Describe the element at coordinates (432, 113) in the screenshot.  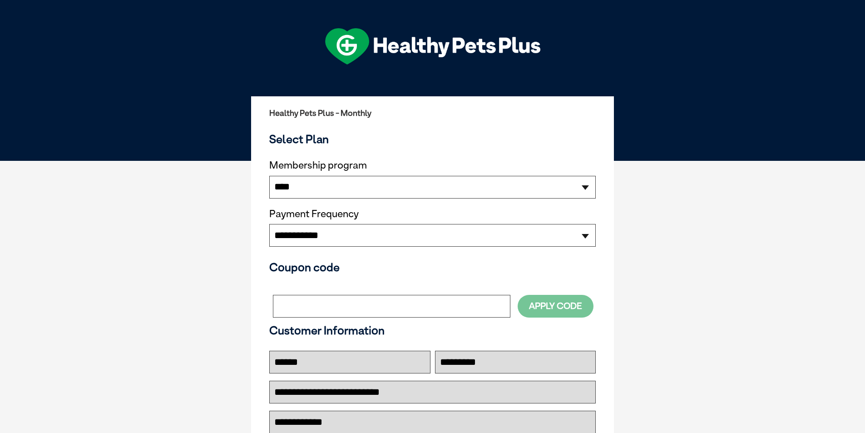
I see `h2: Healthy Pets Plus - Monthly` at that location.